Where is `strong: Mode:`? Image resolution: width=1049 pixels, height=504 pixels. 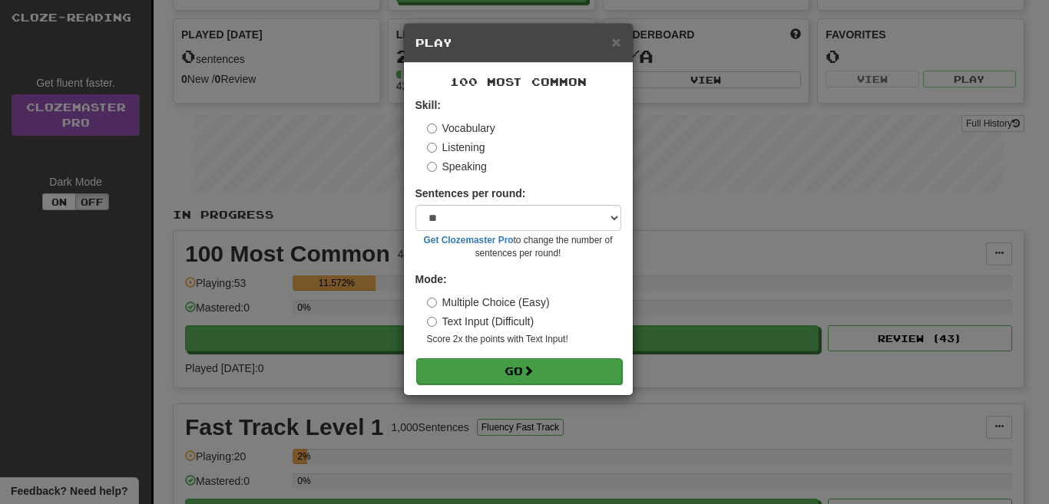 strong: Mode: is located at coordinates (431, 279).